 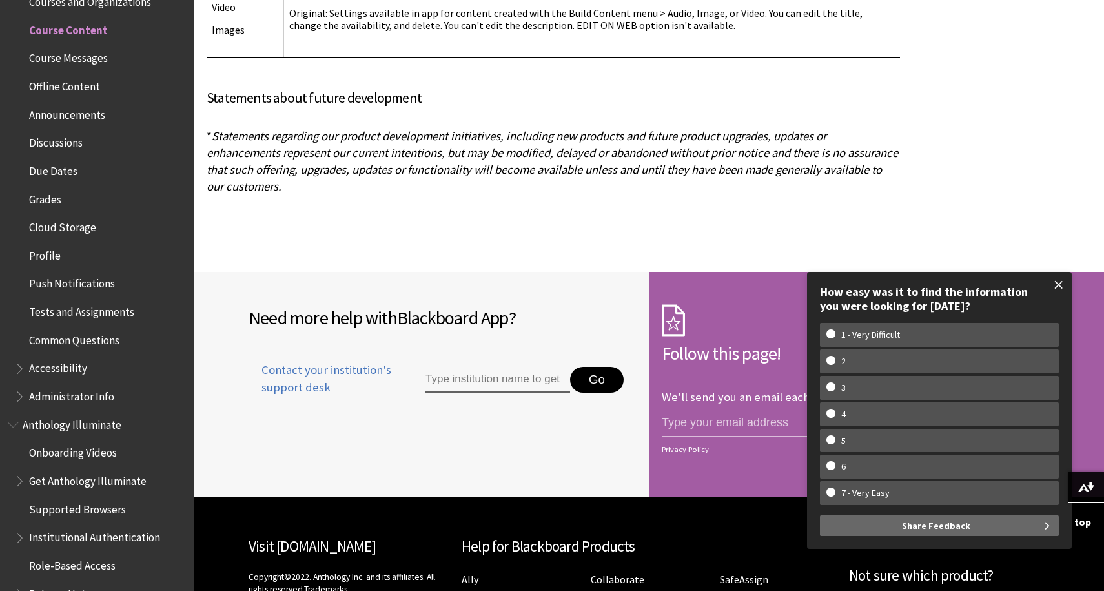 I want to click on span: Institutional Authentication, so click(x=94, y=535).